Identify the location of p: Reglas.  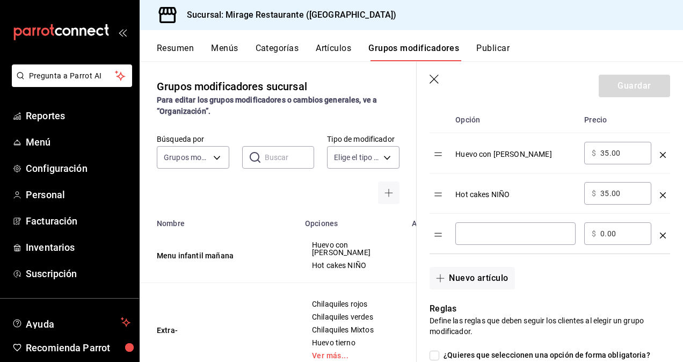
(550, 309).